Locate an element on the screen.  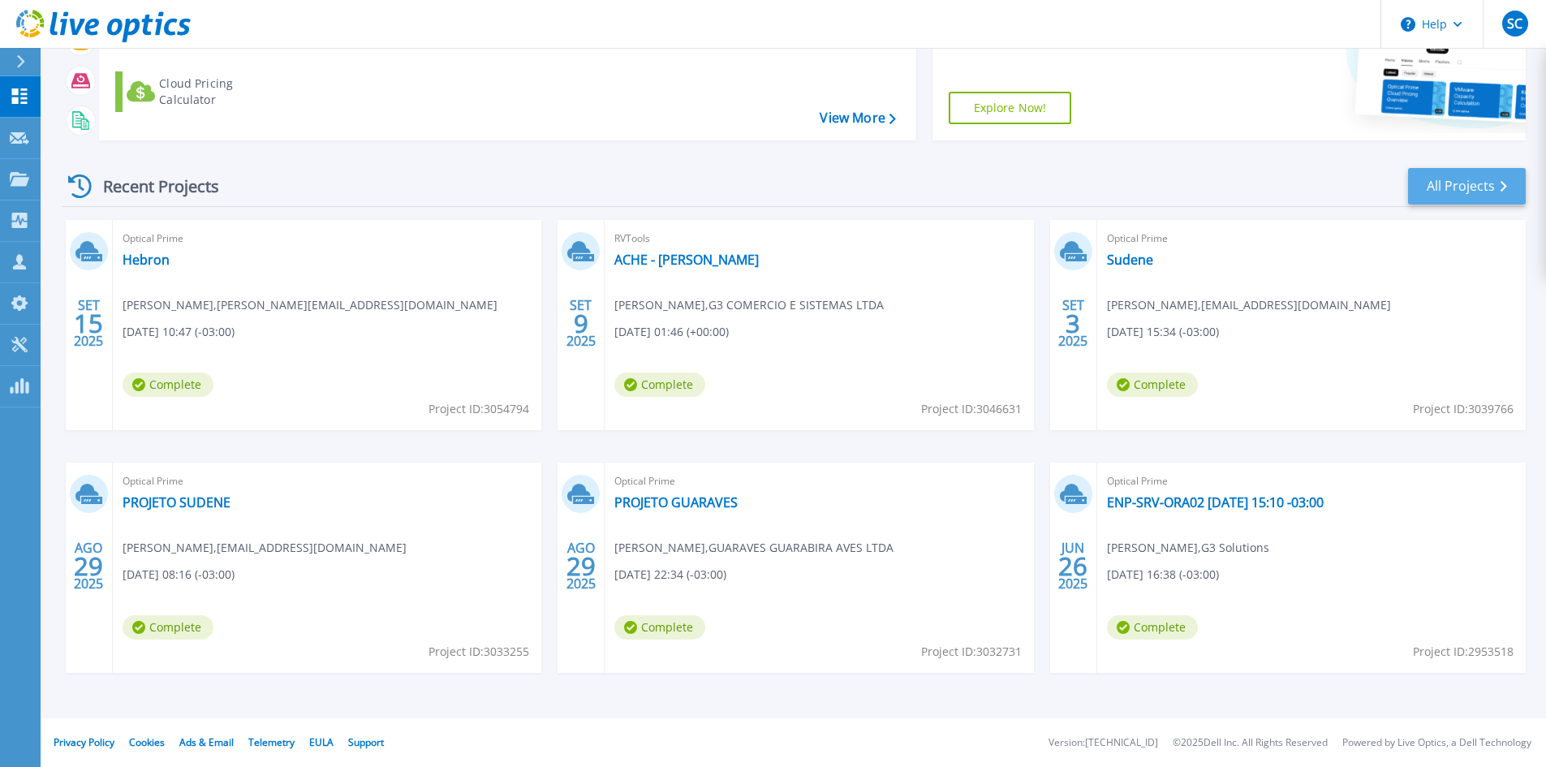
a: Cookies is located at coordinates (147, 742).